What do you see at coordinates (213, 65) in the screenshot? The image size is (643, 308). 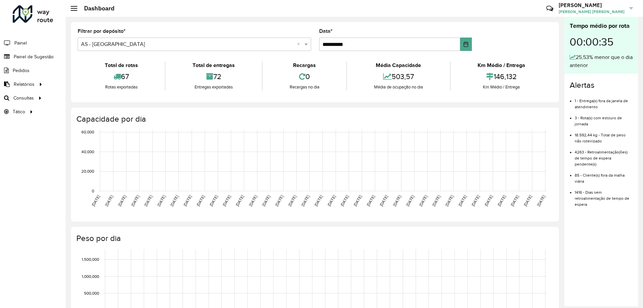 I see `div: Total de entregas` at bounding box center [213, 65].